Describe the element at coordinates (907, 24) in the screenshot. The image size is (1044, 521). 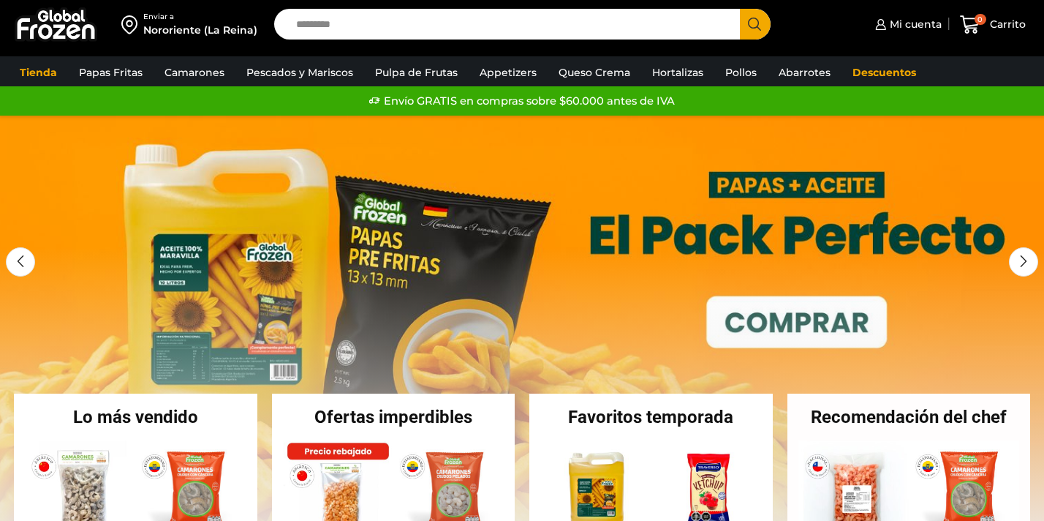
I see `a: Mi cuenta` at that location.